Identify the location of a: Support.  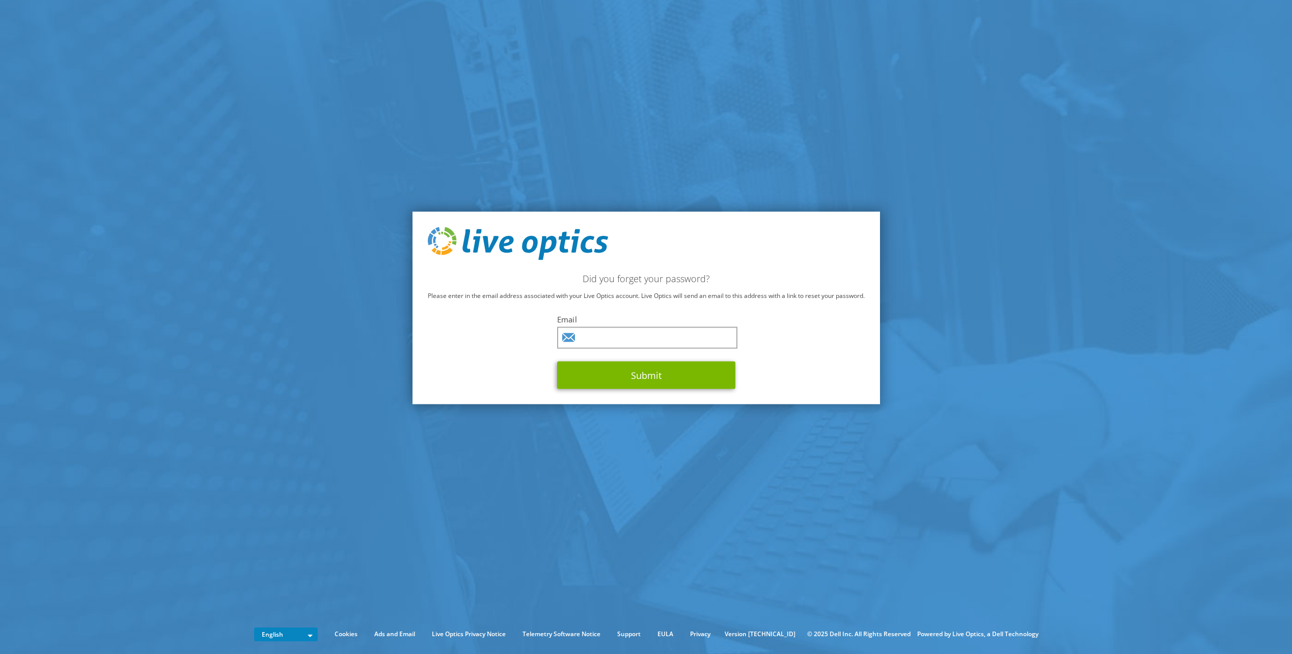
(629, 634).